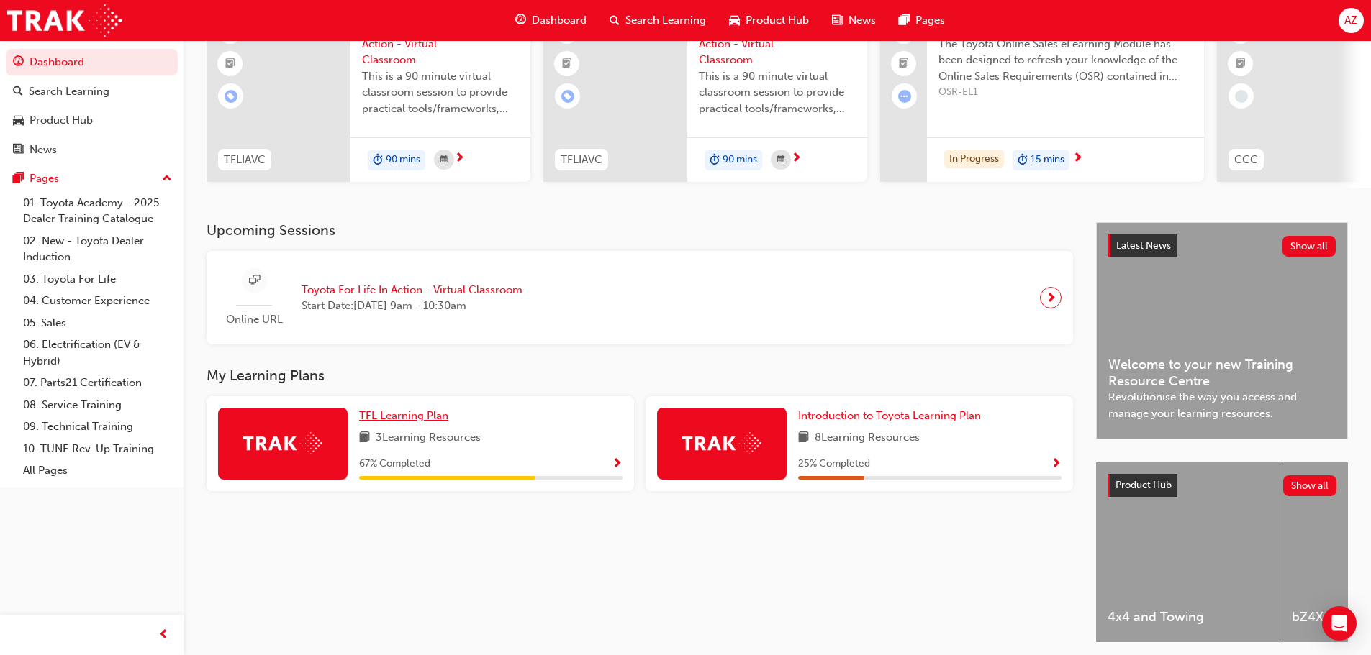 Image resolution: width=1371 pixels, height=655 pixels. Describe the element at coordinates (1222, 246) in the screenshot. I see `a: Latest NewsShow all` at that location.